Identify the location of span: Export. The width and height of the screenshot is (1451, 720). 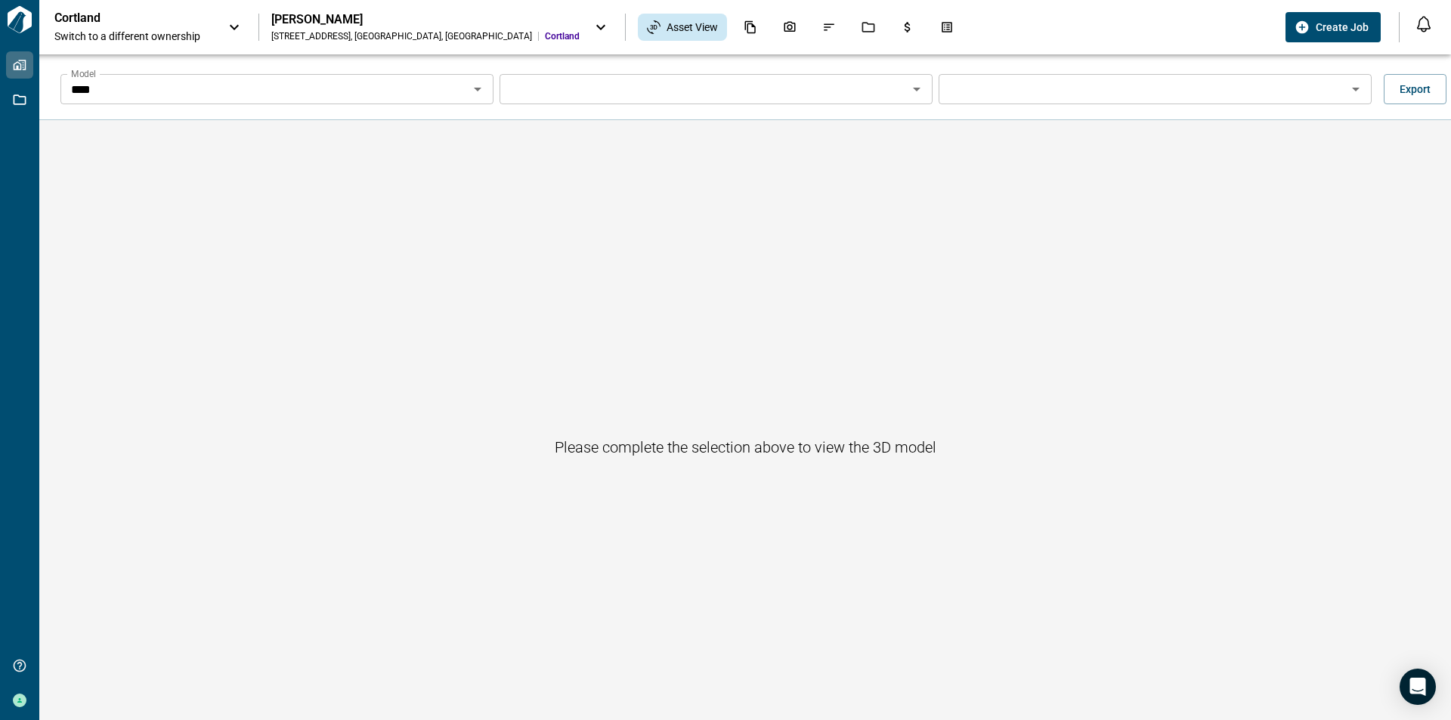
(1415, 89).